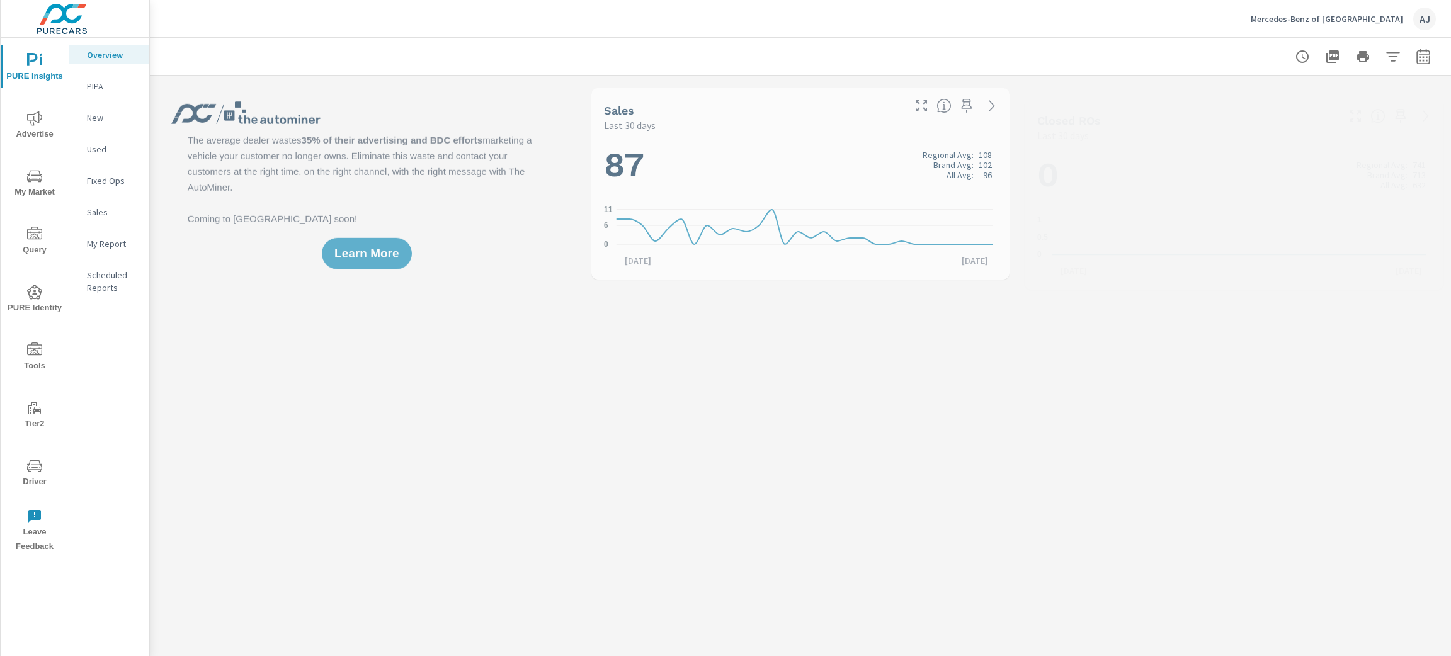 The width and height of the screenshot is (1451, 656). I want to click on p: New, so click(113, 118).